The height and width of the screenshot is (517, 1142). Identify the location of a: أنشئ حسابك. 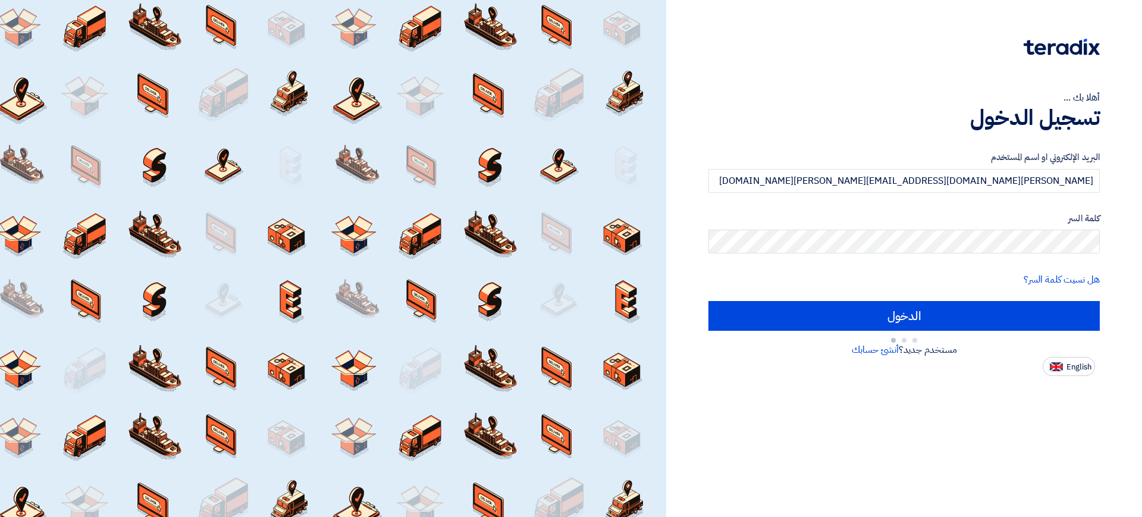
(875, 350).